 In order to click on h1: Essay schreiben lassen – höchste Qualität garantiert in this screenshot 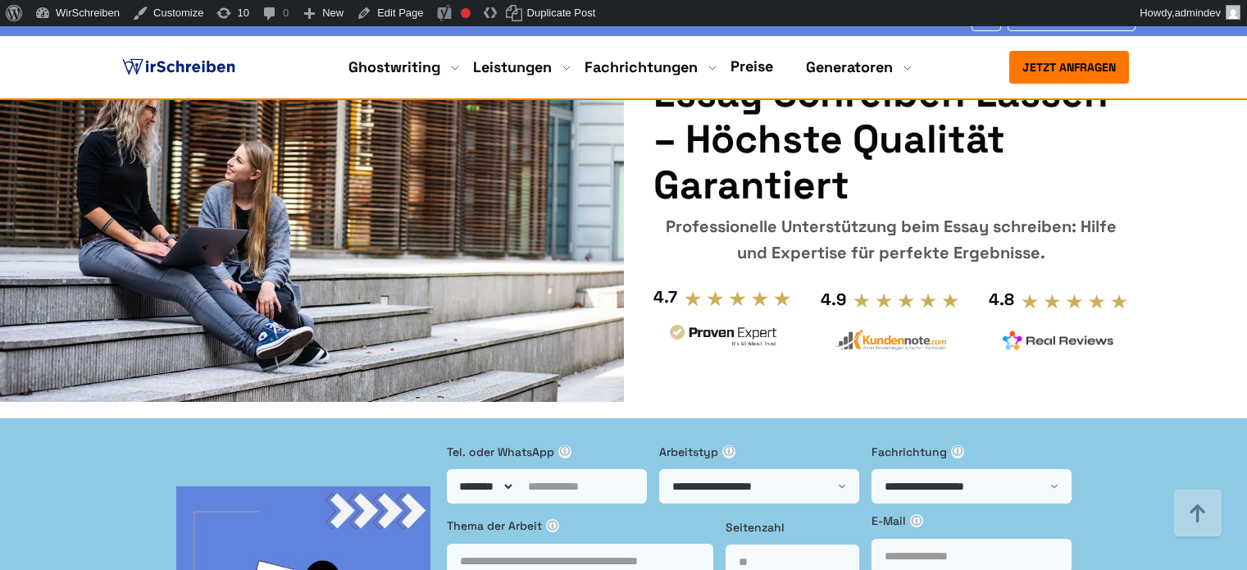, I will do `click(890, 139)`.